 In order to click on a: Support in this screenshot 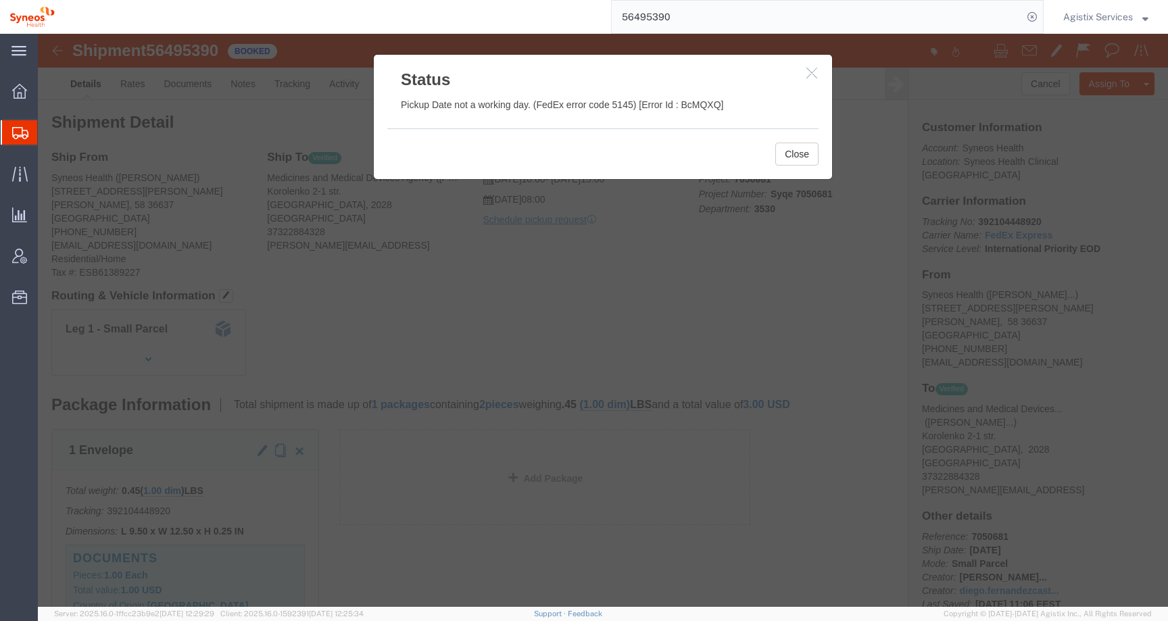, I will do `click(551, 614)`.